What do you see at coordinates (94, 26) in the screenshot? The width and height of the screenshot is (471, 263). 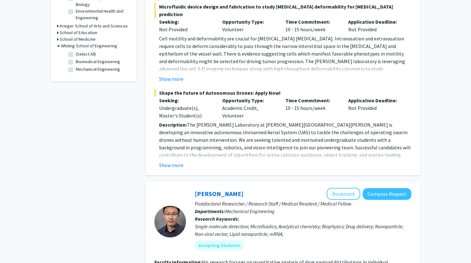 I see `h3: Krieger School of Arts and Sciences` at bounding box center [94, 26].